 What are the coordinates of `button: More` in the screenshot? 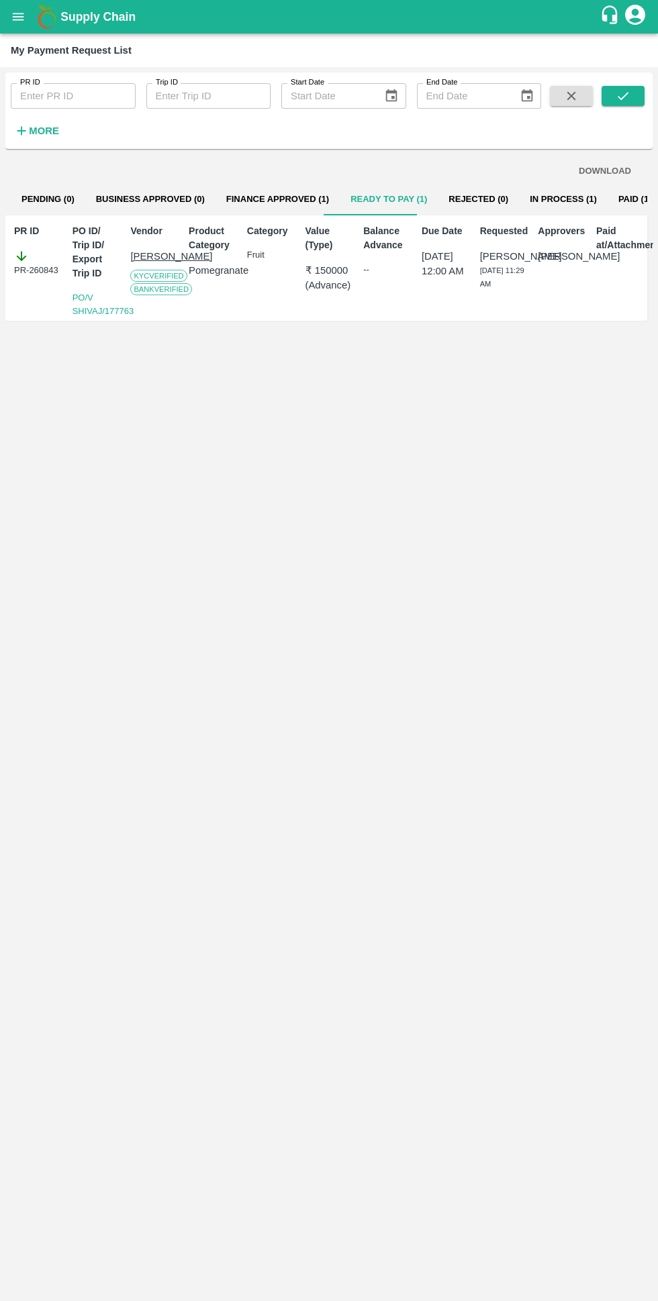 It's located at (36, 131).